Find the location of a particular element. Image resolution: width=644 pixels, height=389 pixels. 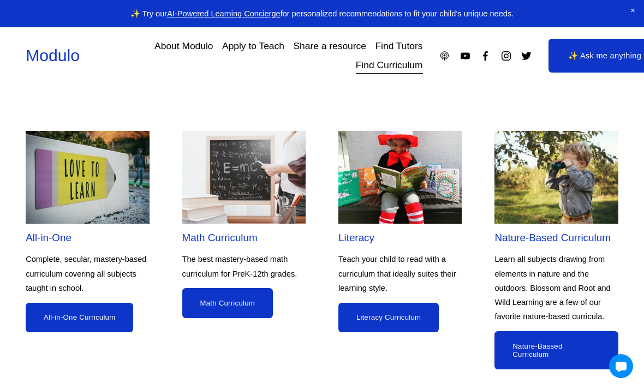

h2: Math Curriculum is located at coordinates (244, 238).